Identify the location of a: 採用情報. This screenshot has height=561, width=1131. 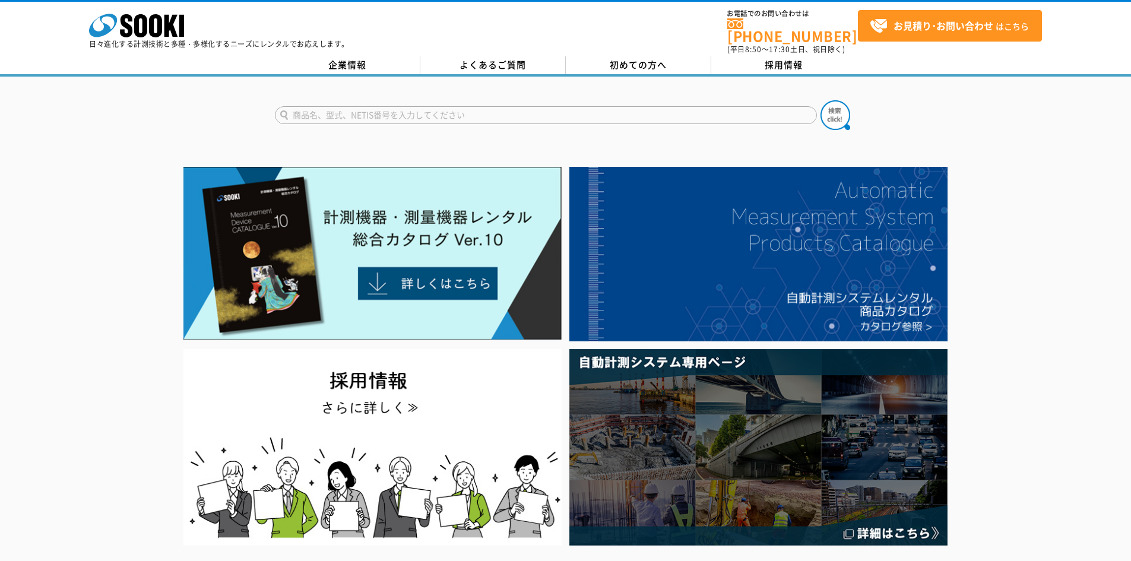
(784, 65).